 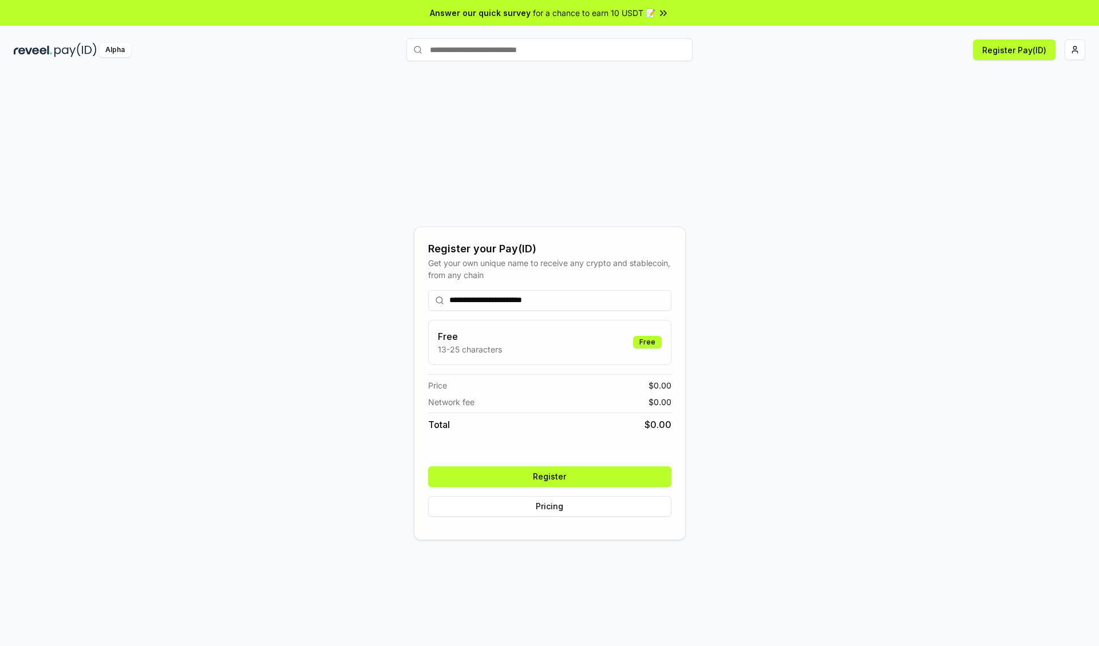 I want to click on span: for a chance to earn 10 USDT 📝, so click(x=594, y=13).